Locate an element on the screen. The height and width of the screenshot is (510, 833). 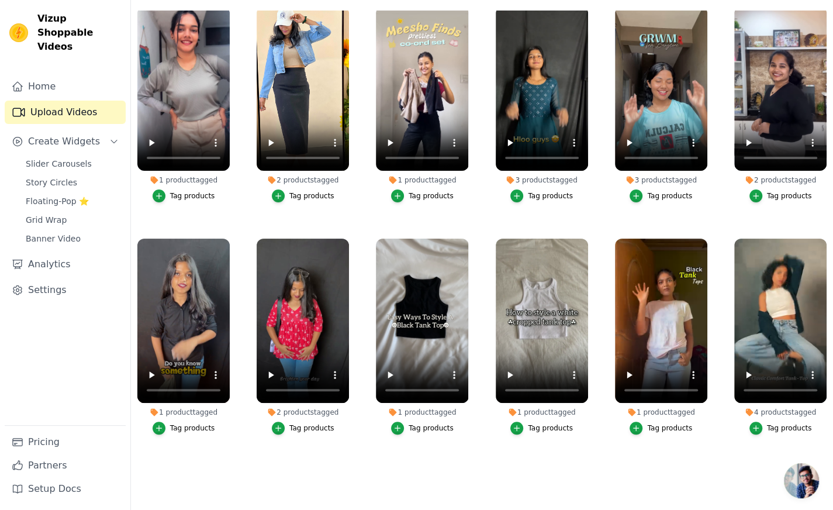
a: Banner Video is located at coordinates (72, 239).